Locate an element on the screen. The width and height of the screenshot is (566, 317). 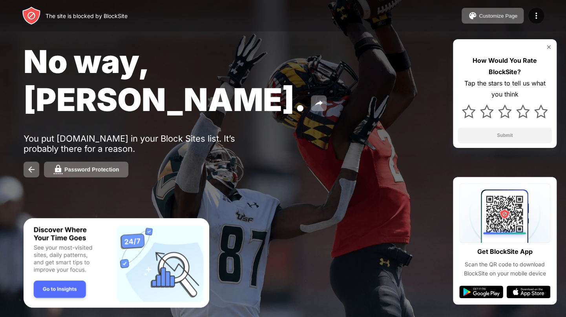
div: The site is blocked by BlockSite is located at coordinates (86, 16).